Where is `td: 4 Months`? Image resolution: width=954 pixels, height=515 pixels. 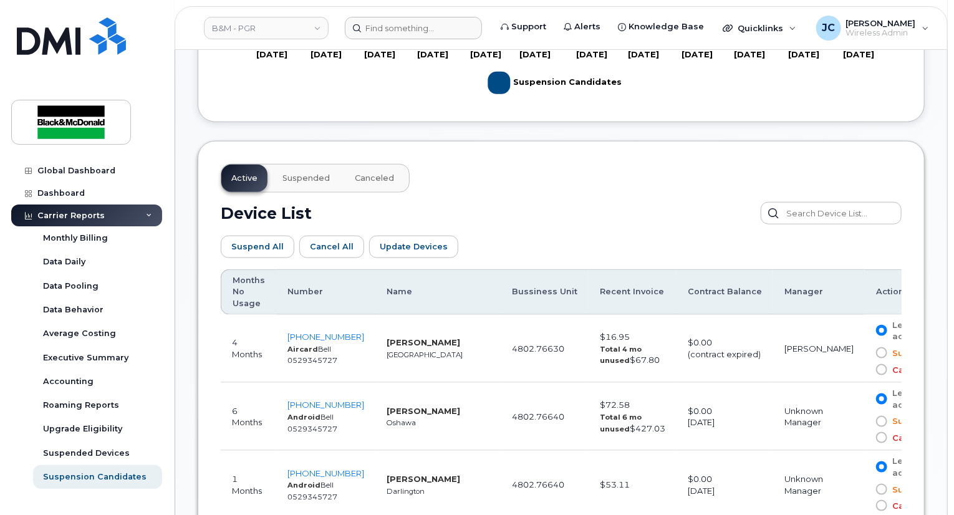 td: 4 Months is located at coordinates (248, 349).